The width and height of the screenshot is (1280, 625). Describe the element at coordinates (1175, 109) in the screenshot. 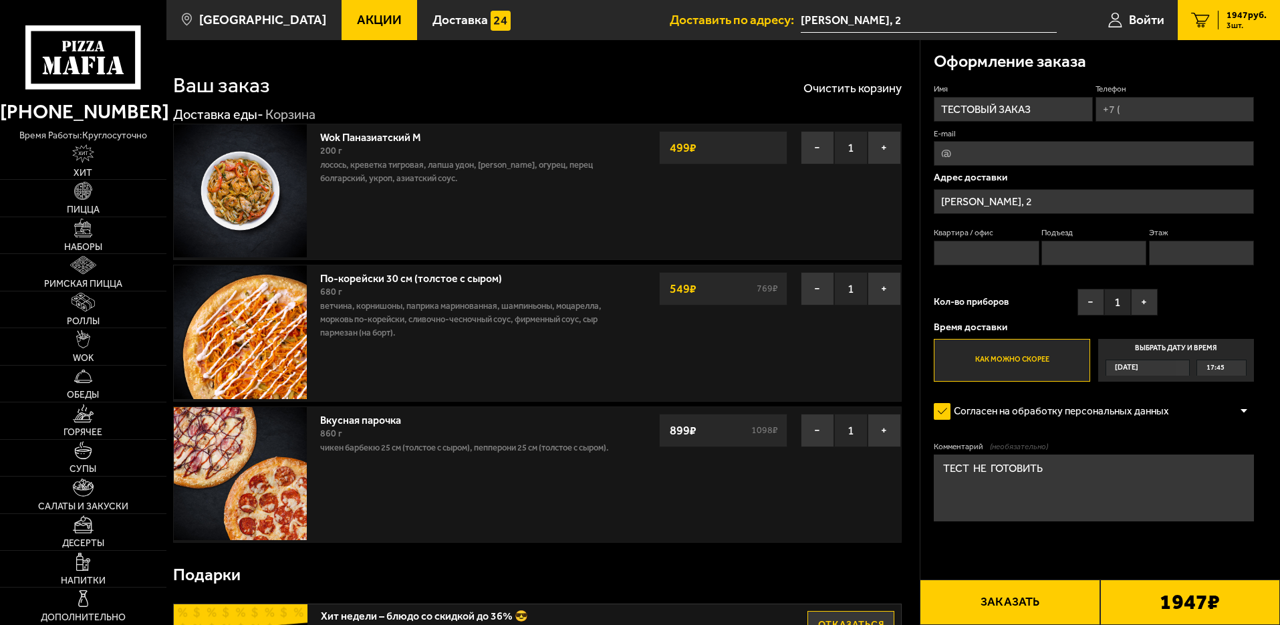

I see `input: +7 (` at that location.